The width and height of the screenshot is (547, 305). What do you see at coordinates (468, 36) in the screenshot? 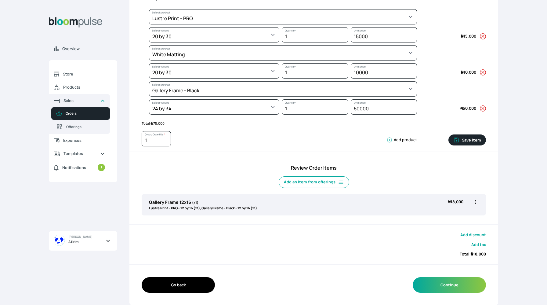
I see `span: 15,000` at bounding box center [468, 36].